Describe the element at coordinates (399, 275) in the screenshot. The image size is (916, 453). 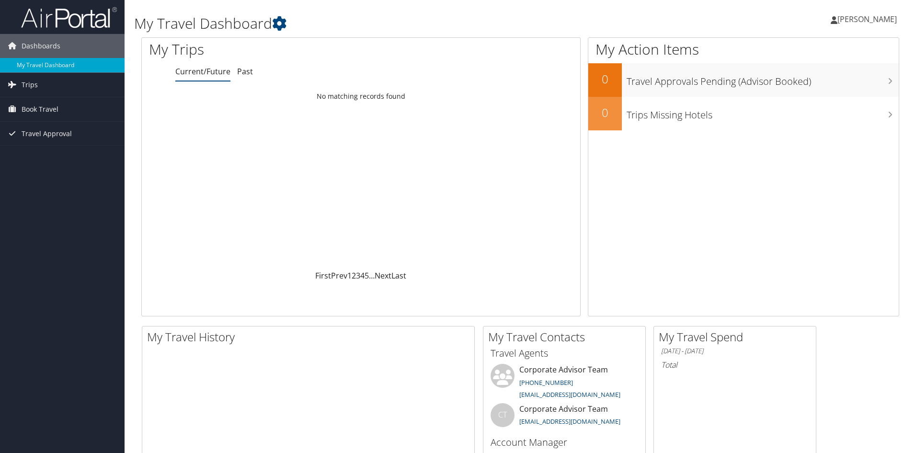
I see `a: Last` at that location.